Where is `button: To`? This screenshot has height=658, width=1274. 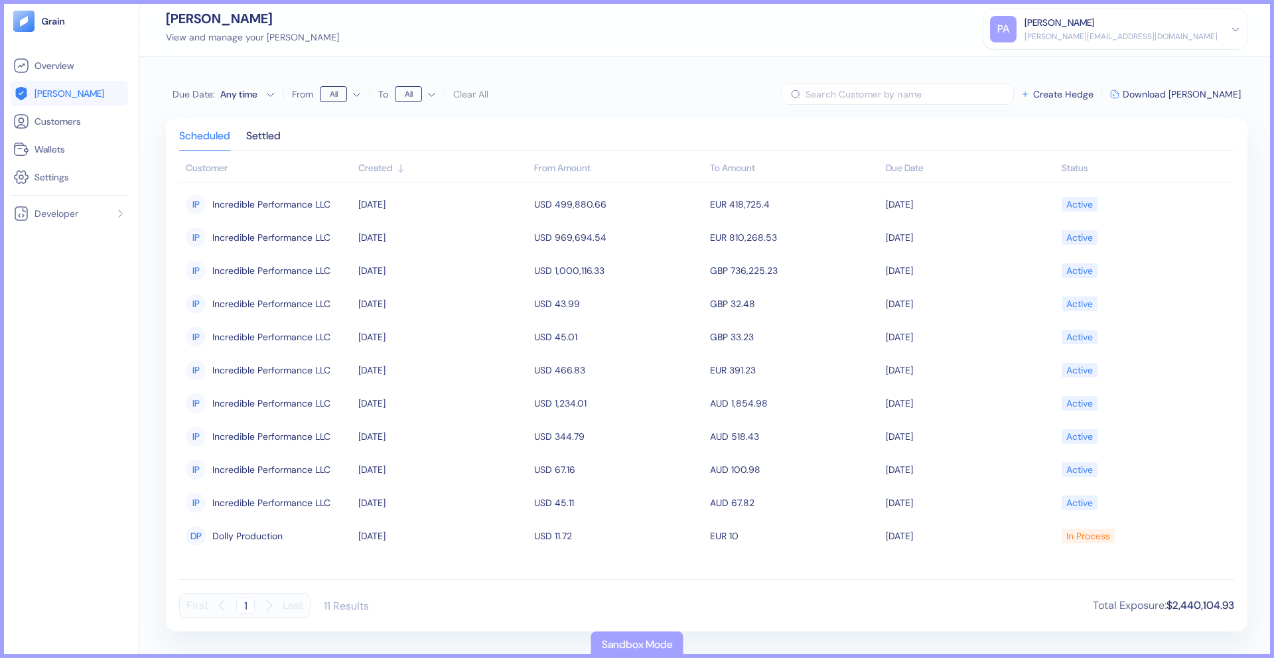
button: To is located at coordinates (415, 94).